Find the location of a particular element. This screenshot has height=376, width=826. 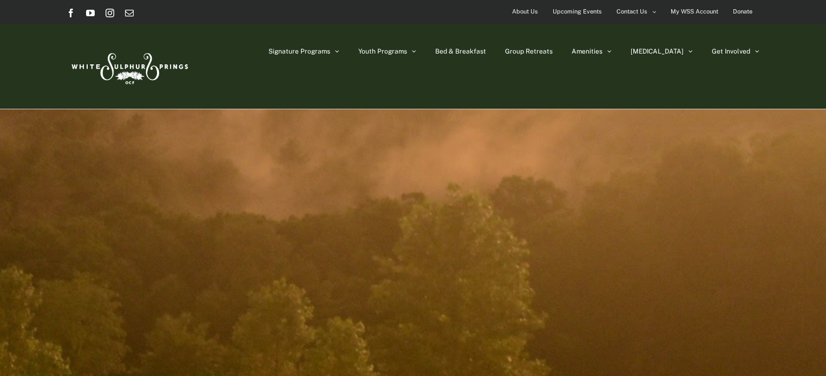

span: About Us is located at coordinates (525, 11).